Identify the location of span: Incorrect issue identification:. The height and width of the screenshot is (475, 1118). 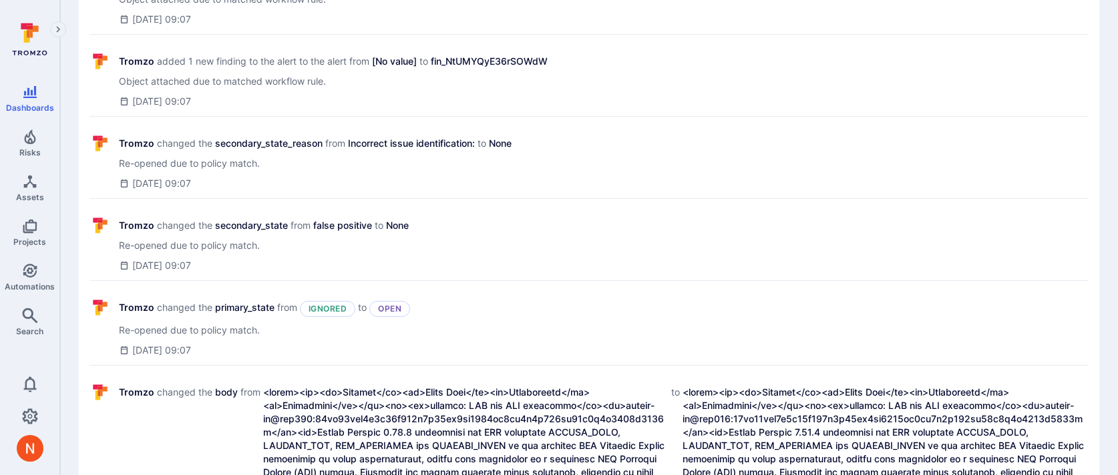
(411, 144).